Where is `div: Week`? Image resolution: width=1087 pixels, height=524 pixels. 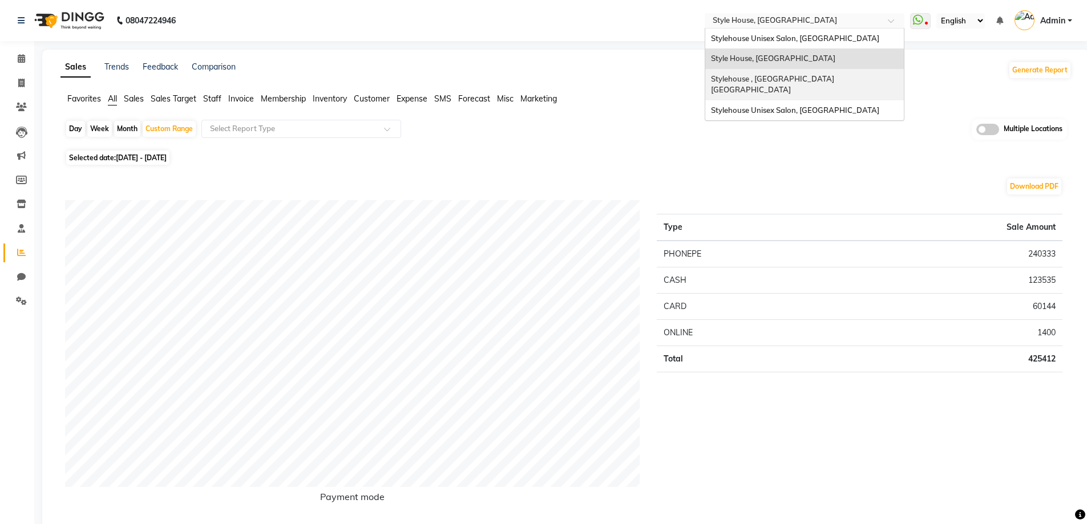 div: Week is located at coordinates (99, 129).